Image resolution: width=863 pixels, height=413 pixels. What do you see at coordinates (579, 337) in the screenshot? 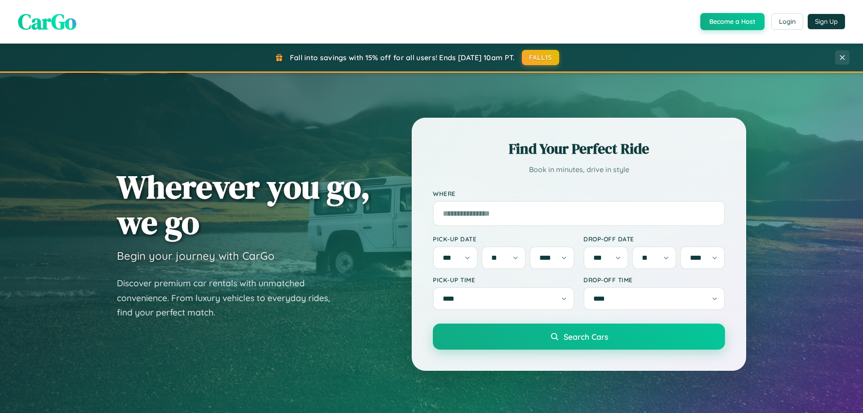
I see `button: Search Cars` at bounding box center [579, 337].